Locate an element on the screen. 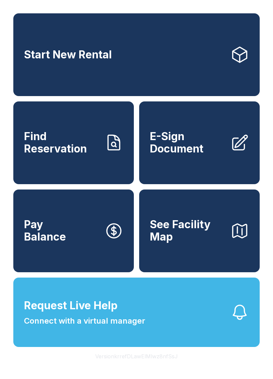  button: PayBalance is located at coordinates (74, 231).